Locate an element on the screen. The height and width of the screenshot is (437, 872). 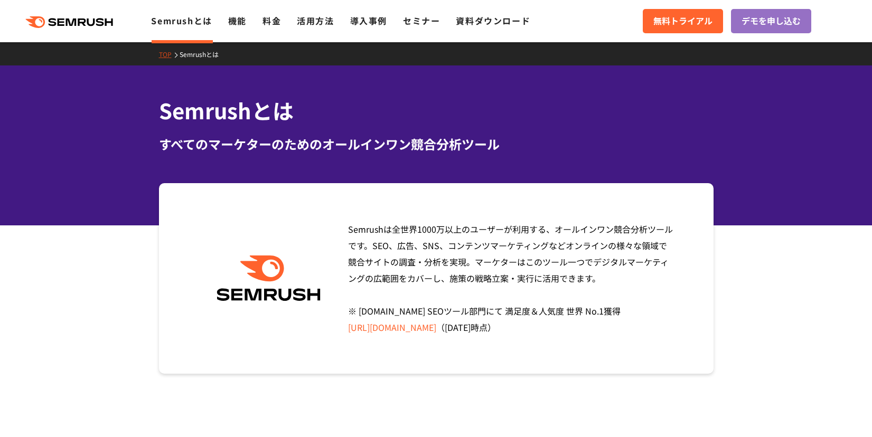
a: 無料トライアル is located at coordinates (683, 21).